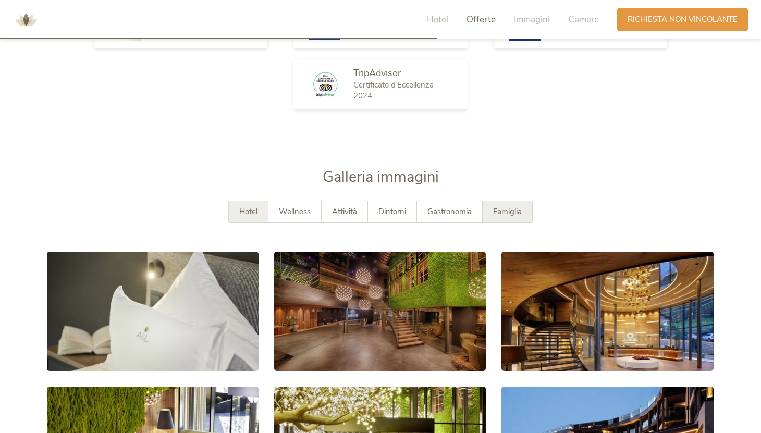 The height and width of the screenshot is (433, 761). I want to click on span: Richiesta non vincolante, so click(682, 19).